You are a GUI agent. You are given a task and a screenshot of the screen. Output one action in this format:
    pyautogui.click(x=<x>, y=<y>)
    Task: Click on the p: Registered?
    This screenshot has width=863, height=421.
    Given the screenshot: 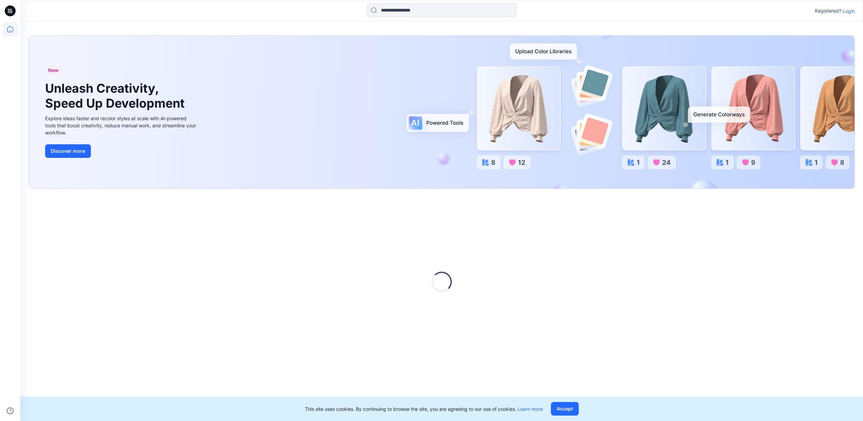 What is the action you would take?
    pyautogui.click(x=828, y=11)
    